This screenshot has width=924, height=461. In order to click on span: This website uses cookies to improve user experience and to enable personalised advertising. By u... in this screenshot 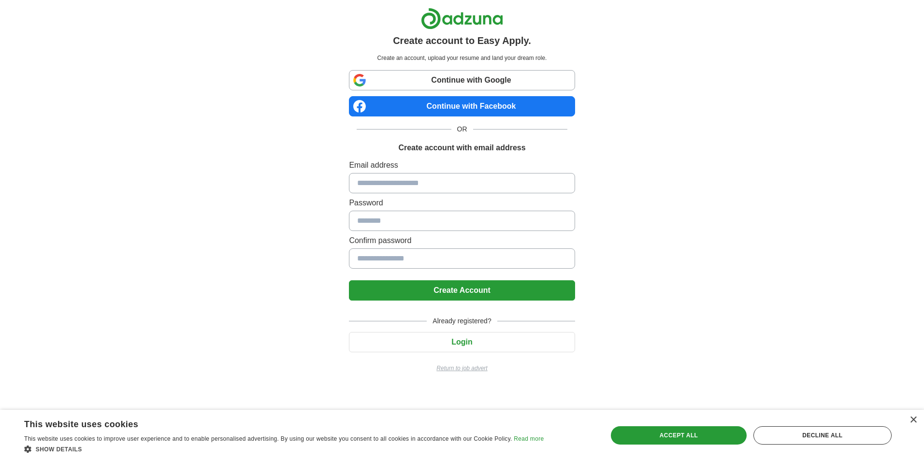, I will do `click(268, 439)`.